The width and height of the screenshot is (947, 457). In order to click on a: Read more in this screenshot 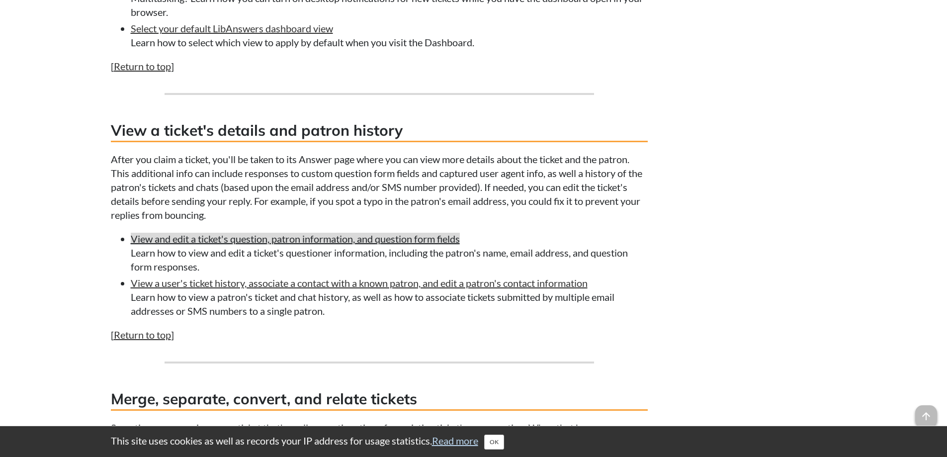, I will do `click(455, 441)`.